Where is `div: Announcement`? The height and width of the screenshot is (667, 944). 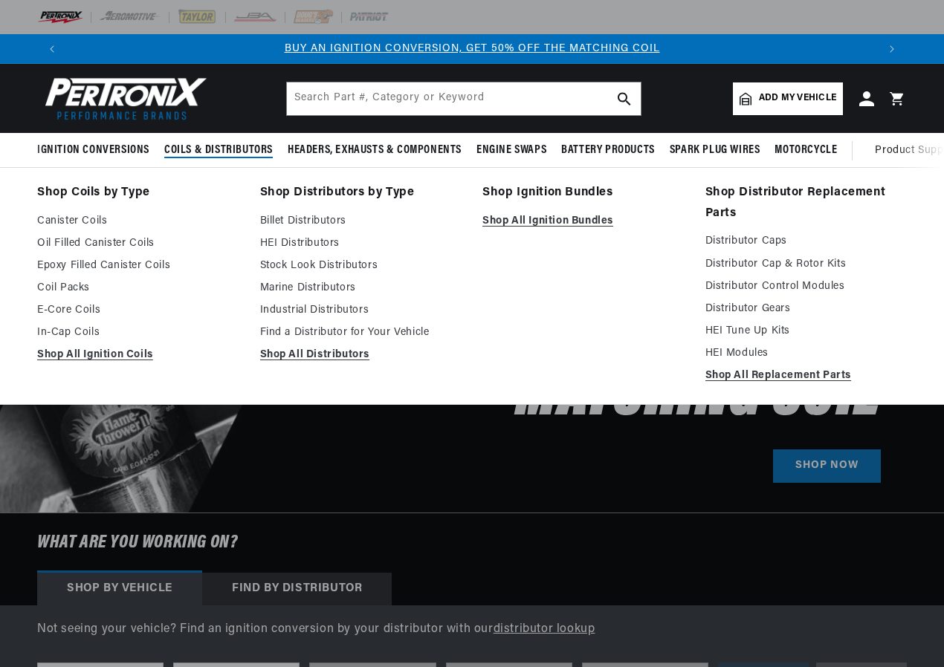
div: Announcement is located at coordinates (472, 49).